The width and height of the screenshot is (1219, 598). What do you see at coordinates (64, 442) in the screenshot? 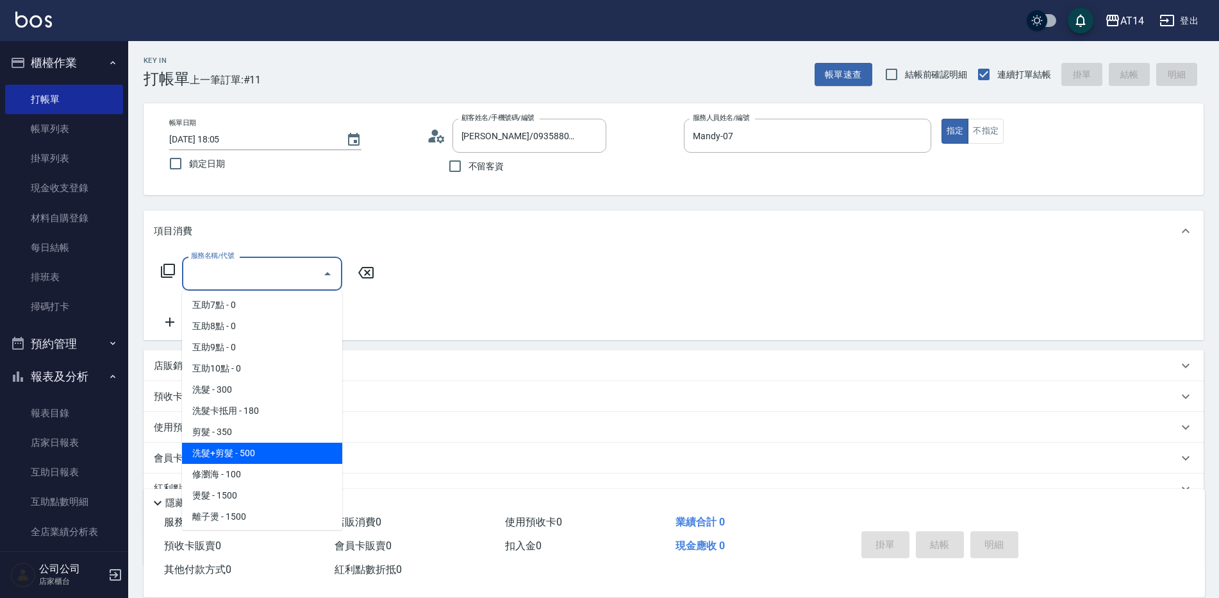
I see `a: 店家日報表` at bounding box center [64, 442].